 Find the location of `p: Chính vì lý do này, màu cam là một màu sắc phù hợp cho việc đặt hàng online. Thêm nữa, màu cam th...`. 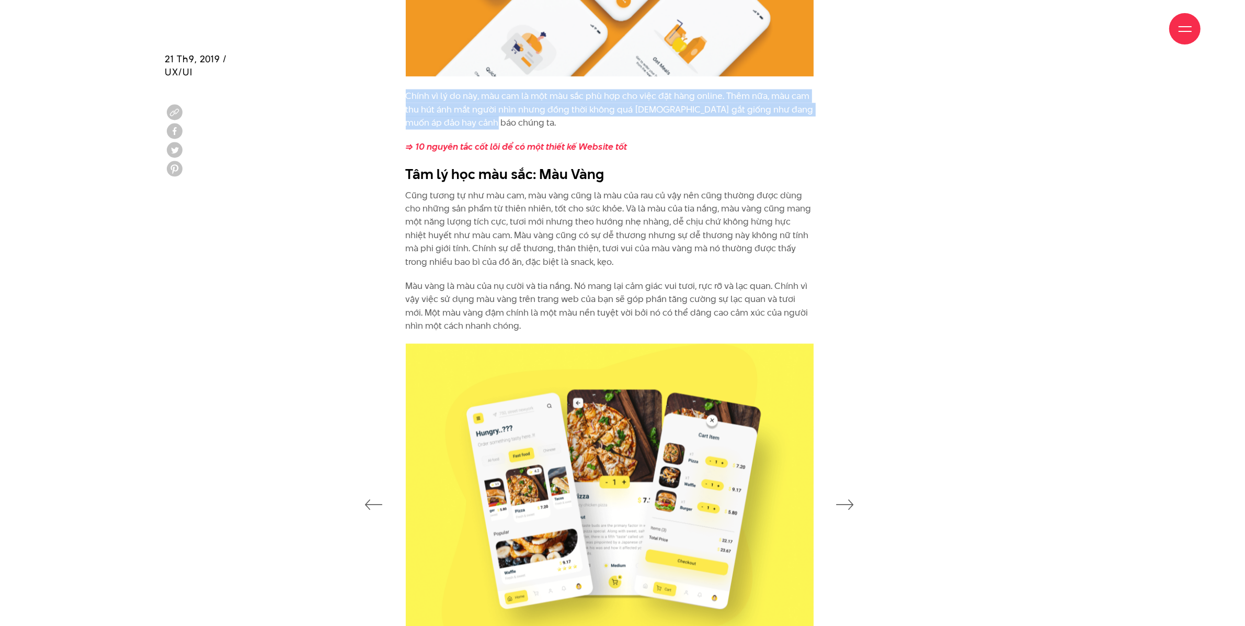

p: Chính vì lý do này, màu cam là một màu sắc phù hợp cho việc đặt hàng online. Thêm nữa, màu cam th... is located at coordinates (610, 109).